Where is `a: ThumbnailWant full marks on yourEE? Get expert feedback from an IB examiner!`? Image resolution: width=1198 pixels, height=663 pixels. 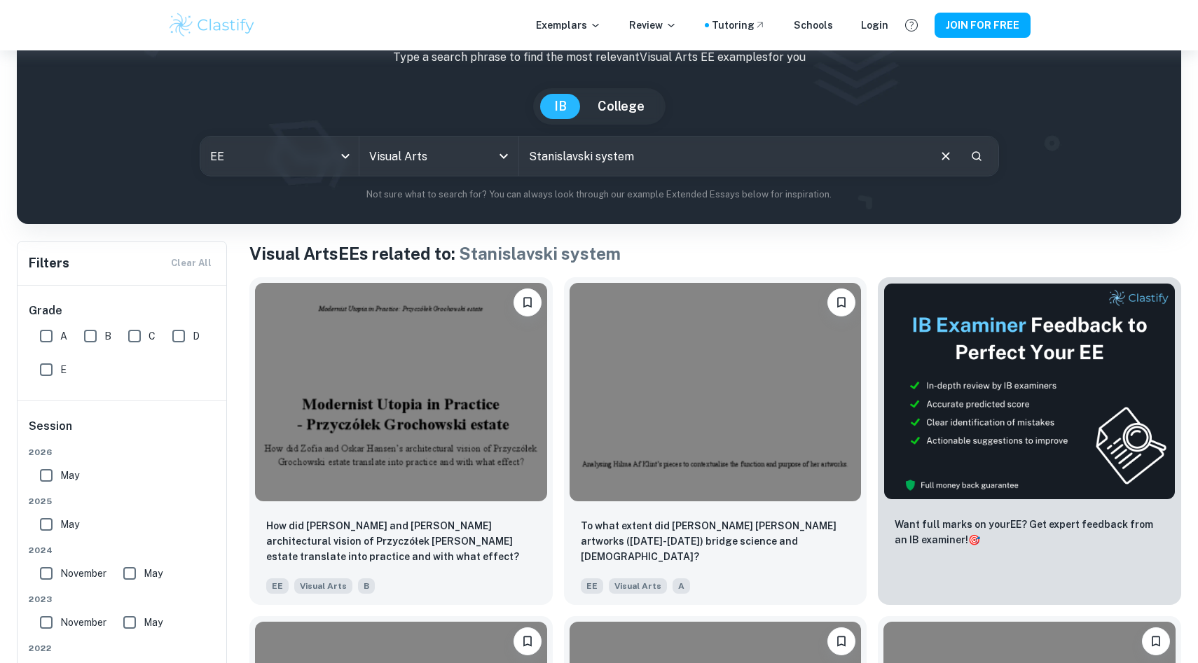
a: ThumbnailWant full marks on yourEE? Get expert feedback from an IB examiner! is located at coordinates (1029, 441).